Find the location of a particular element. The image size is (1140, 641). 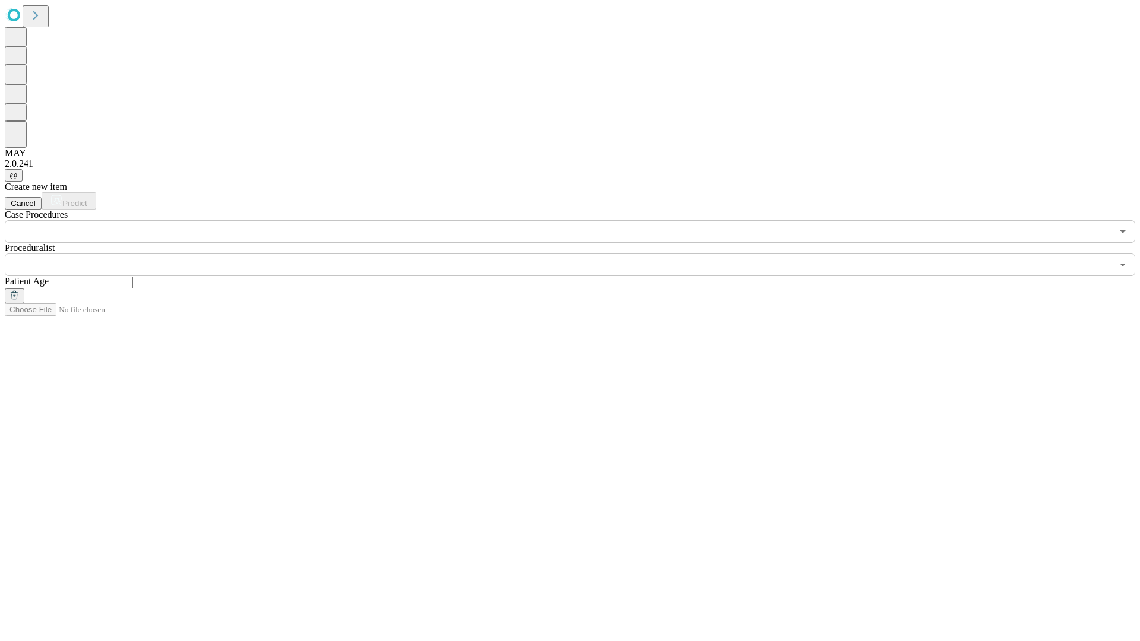

button: Cancel is located at coordinates (23, 203).